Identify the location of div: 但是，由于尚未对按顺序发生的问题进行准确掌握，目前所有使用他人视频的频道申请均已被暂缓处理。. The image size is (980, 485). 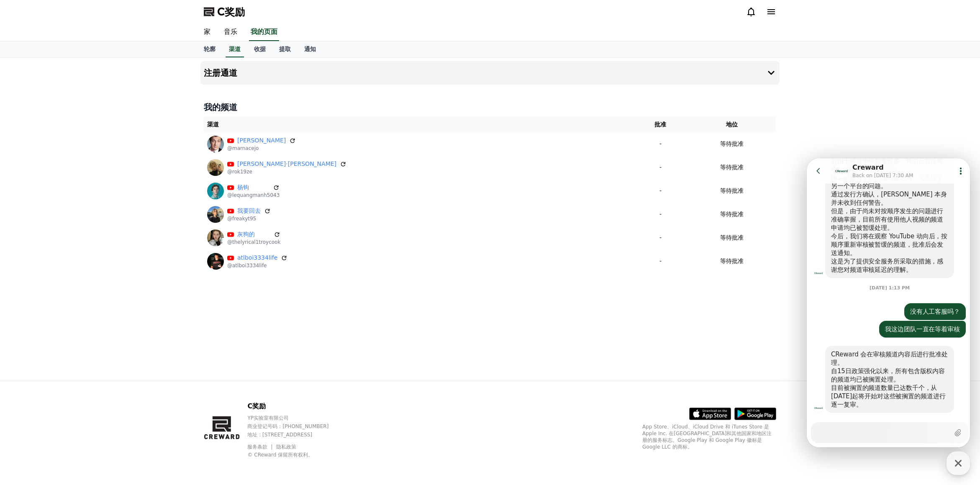
(83, 61).